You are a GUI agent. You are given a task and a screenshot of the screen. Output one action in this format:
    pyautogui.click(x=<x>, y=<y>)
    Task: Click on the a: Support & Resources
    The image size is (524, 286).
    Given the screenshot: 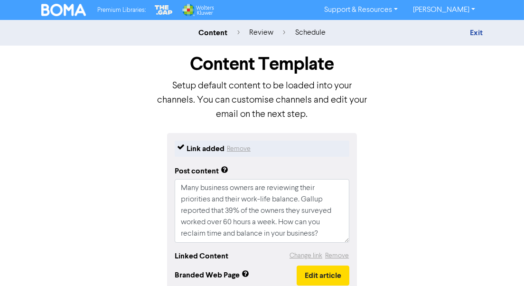 What is the action you would take?
    pyautogui.click(x=361, y=10)
    